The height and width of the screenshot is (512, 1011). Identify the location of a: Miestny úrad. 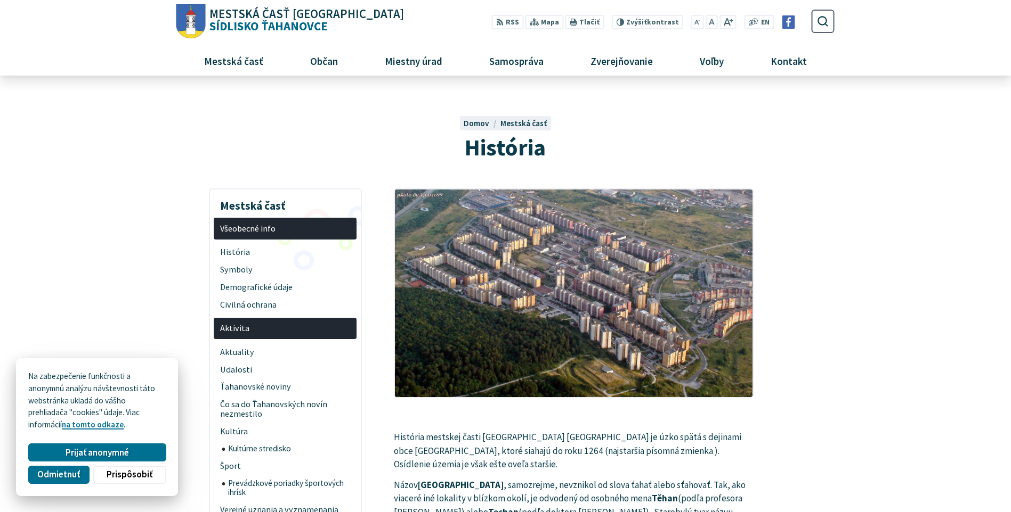
(413, 61).